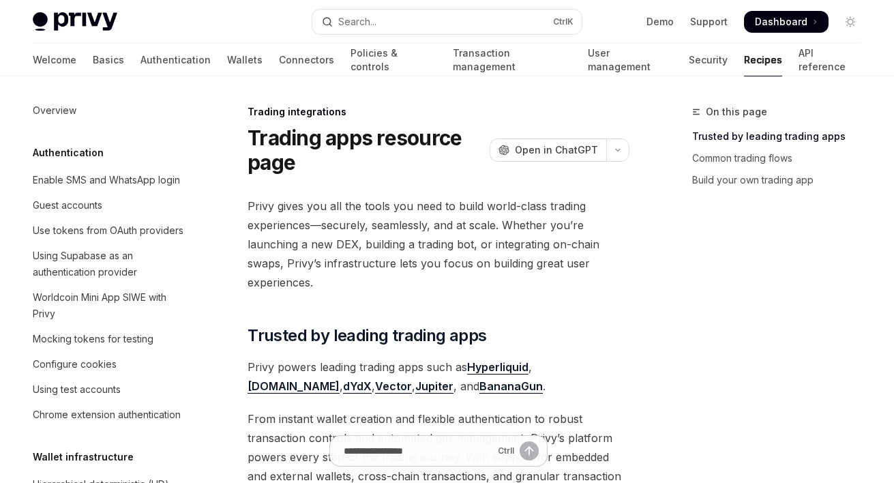 This screenshot has height=483, width=894. Describe the element at coordinates (512, 60) in the screenshot. I see `a: Transaction management` at that location.